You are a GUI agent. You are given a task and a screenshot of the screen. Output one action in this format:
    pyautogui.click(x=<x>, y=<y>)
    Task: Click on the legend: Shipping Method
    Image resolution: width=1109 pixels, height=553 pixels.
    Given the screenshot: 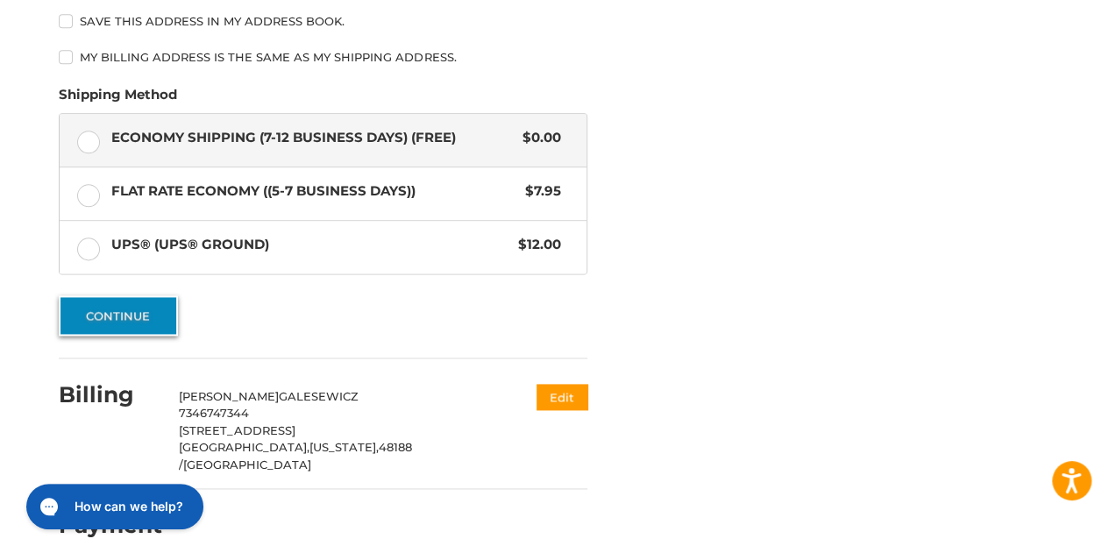 What is the action you would take?
    pyautogui.click(x=117, y=99)
    